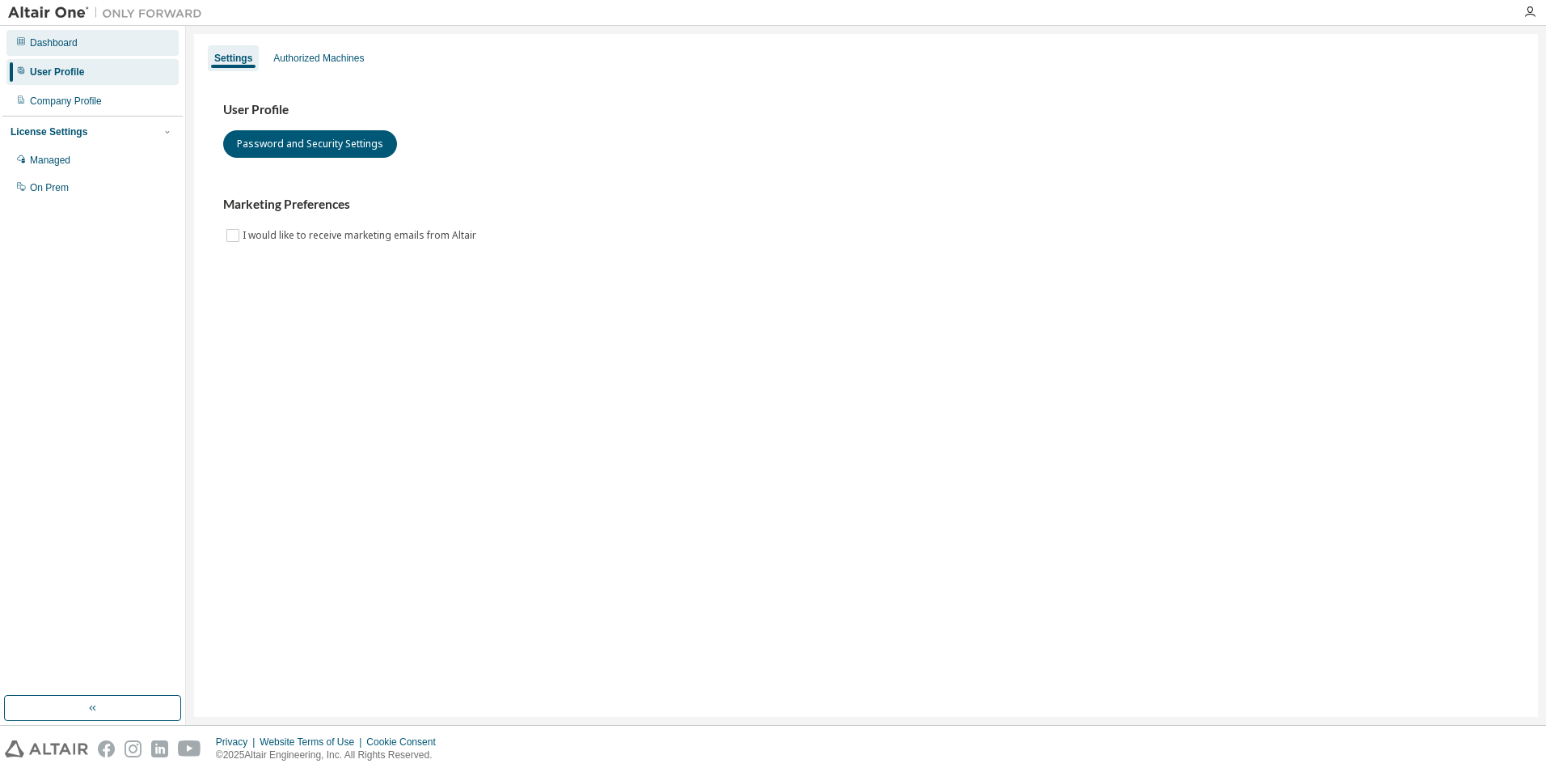 The width and height of the screenshot is (1546, 772). I want to click on div: Company Profile, so click(66, 101).